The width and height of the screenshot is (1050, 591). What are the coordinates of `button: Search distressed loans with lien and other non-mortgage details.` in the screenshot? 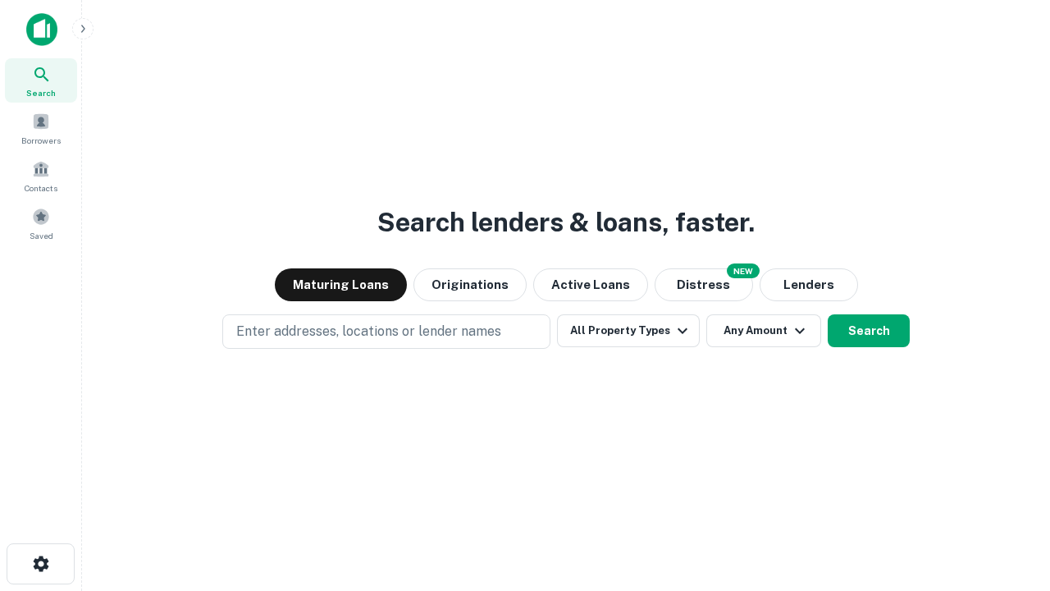 It's located at (704, 285).